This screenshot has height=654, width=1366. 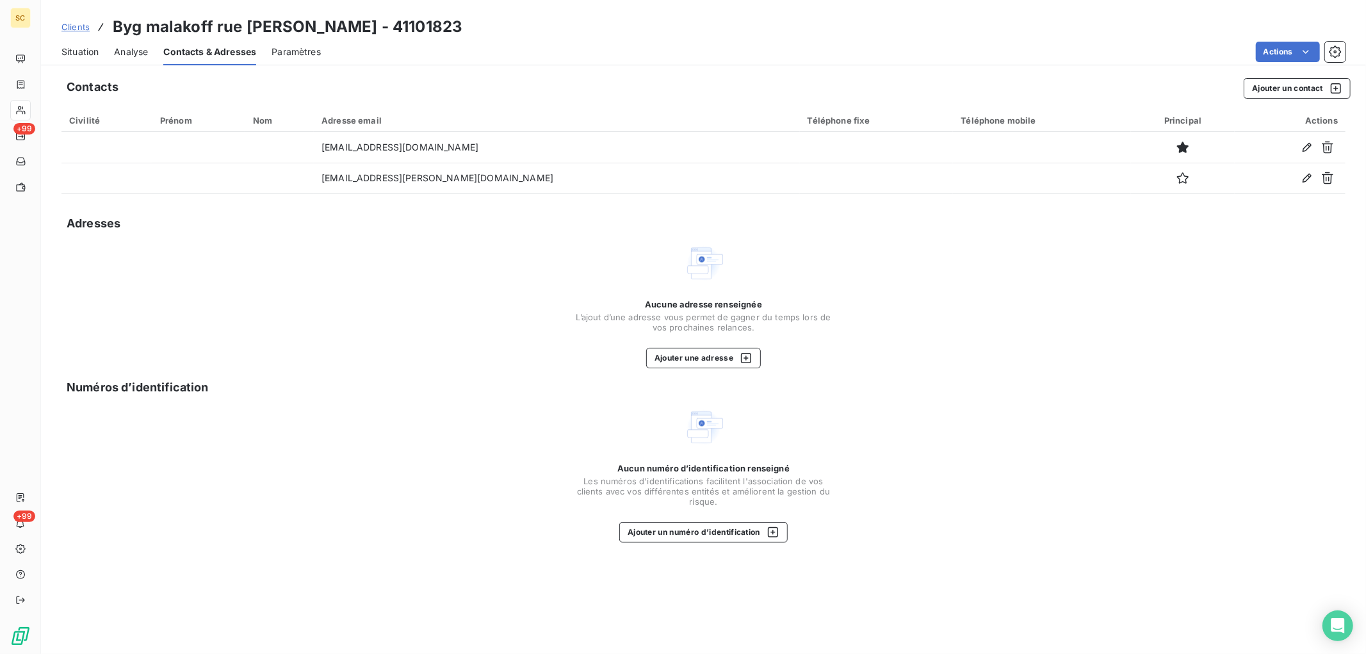 What do you see at coordinates (877, 120) in the screenshot?
I see `div: Téléphone fixe` at bounding box center [877, 120].